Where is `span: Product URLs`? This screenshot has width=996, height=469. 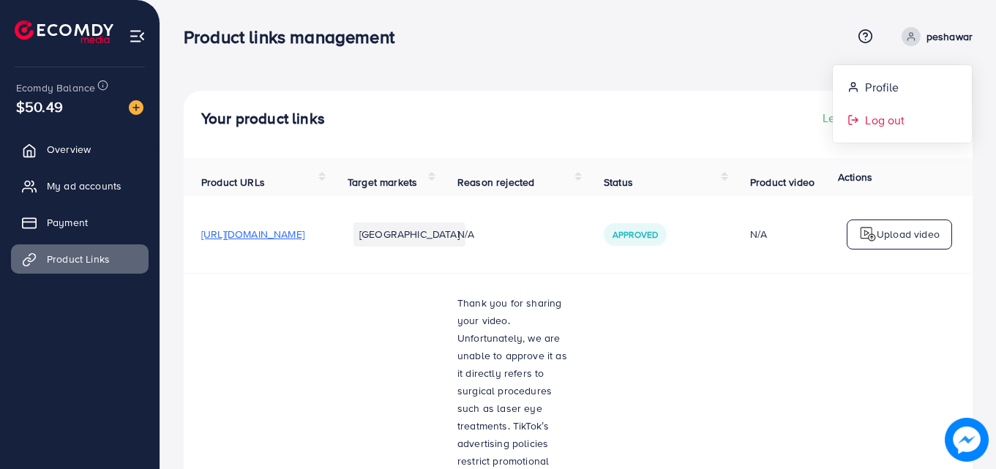
span: Product URLs is located at coordinates (233, 182).